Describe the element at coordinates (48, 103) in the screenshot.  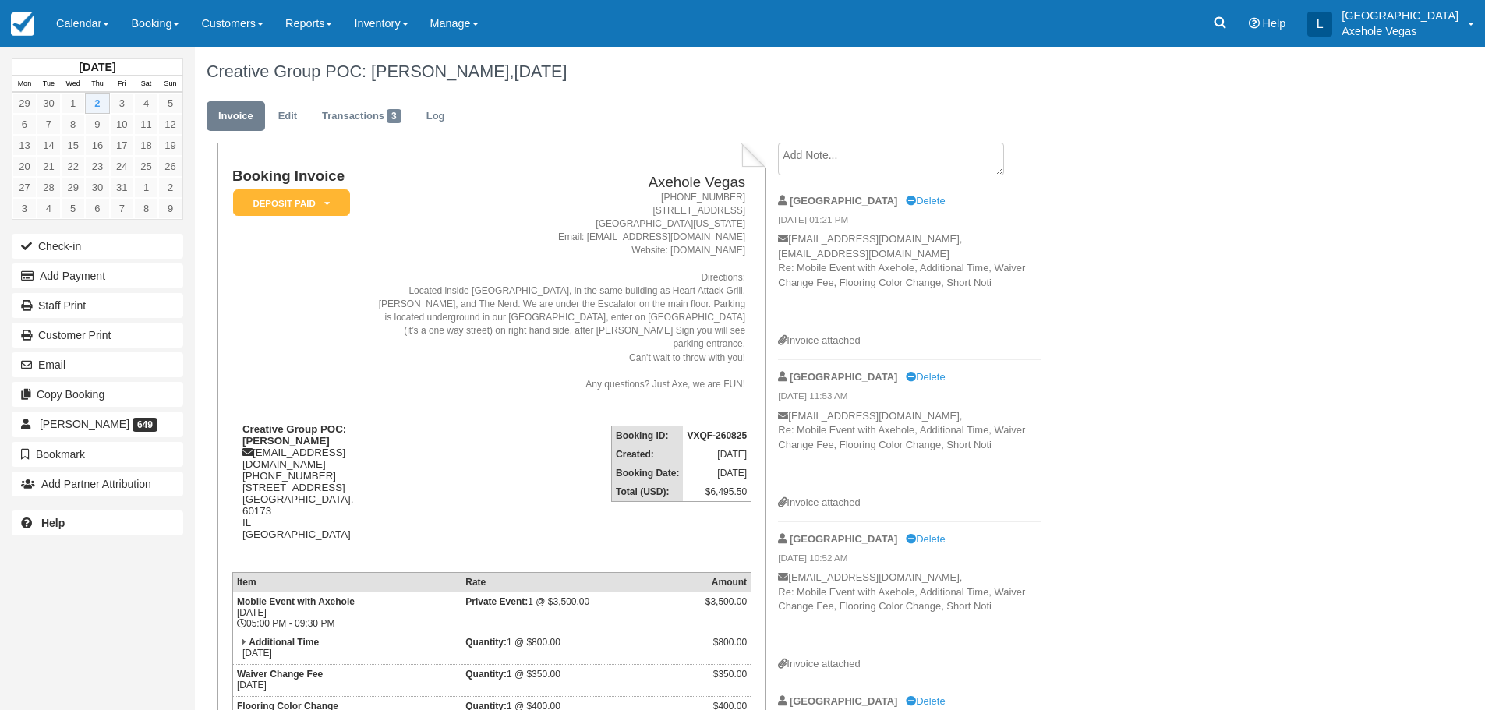
I see `a: 30` at that location.